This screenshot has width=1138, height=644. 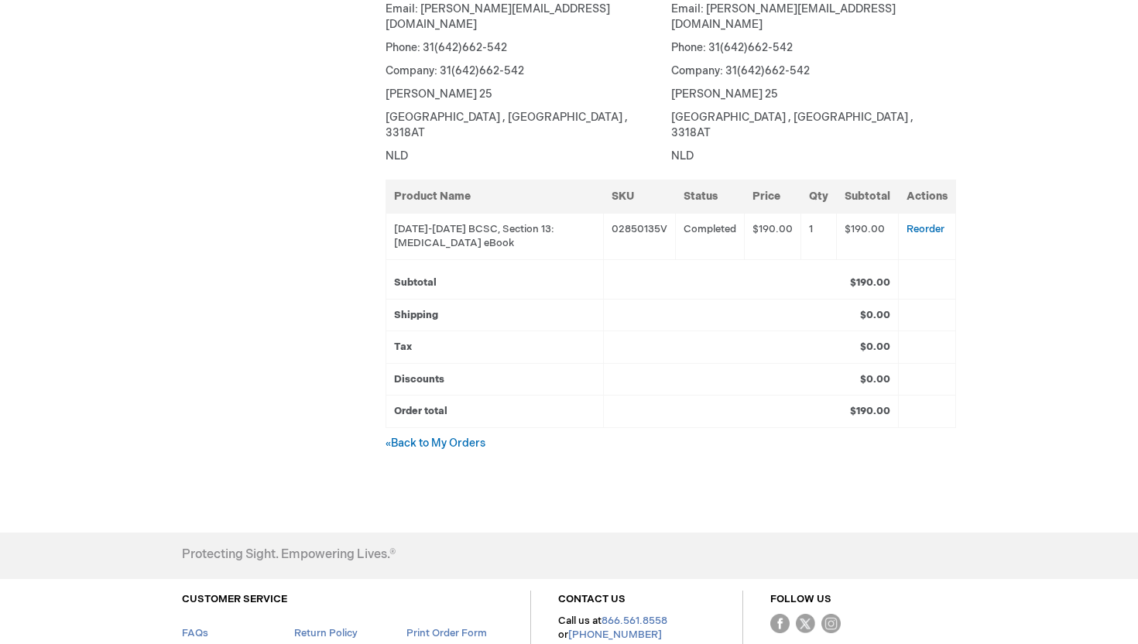 I want to click on a: CONTACT US, so click(x=591, y=599).